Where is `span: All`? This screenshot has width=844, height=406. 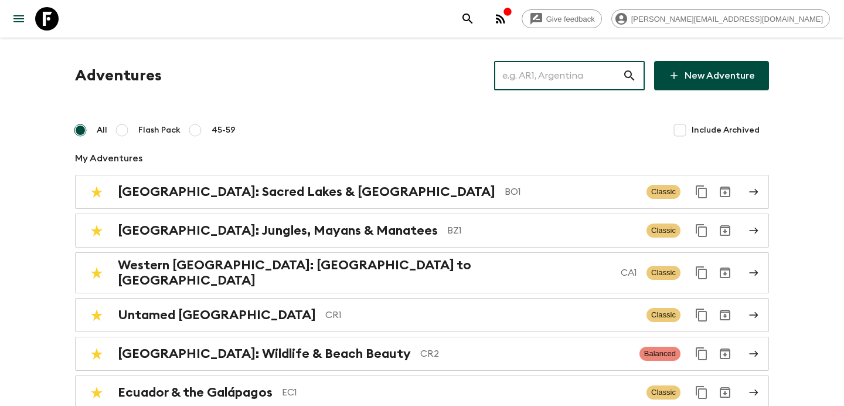 span: All is located at coordinates (102, 130).